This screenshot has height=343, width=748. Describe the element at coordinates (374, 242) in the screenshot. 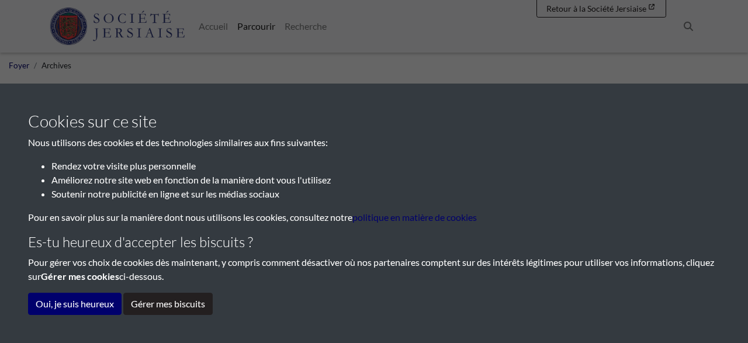

I see `h4: Es-tu heureux d'accepter les biscuits ?` at that location.